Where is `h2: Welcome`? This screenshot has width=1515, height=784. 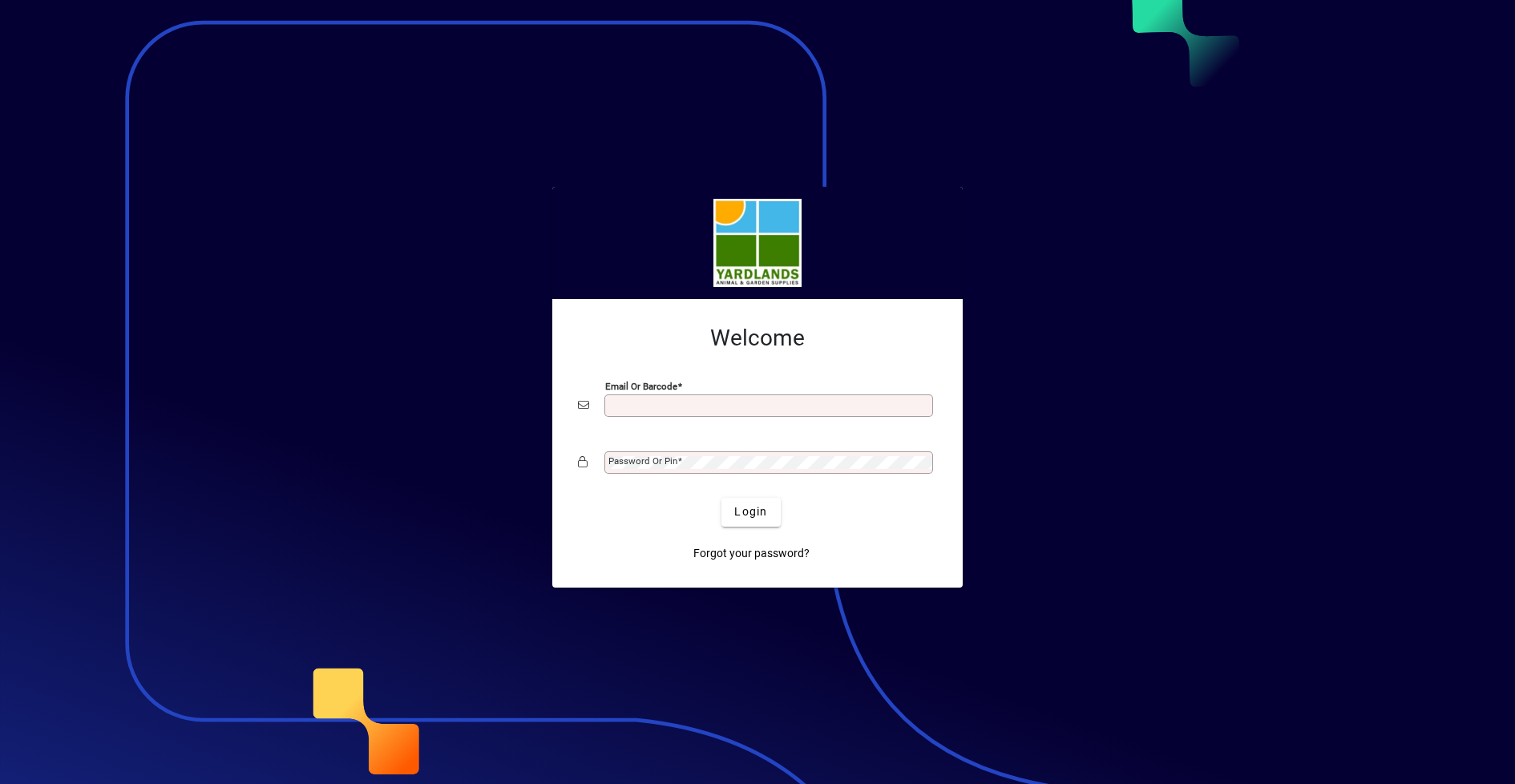 h2: Welcome is located at coordinates (758, 338).